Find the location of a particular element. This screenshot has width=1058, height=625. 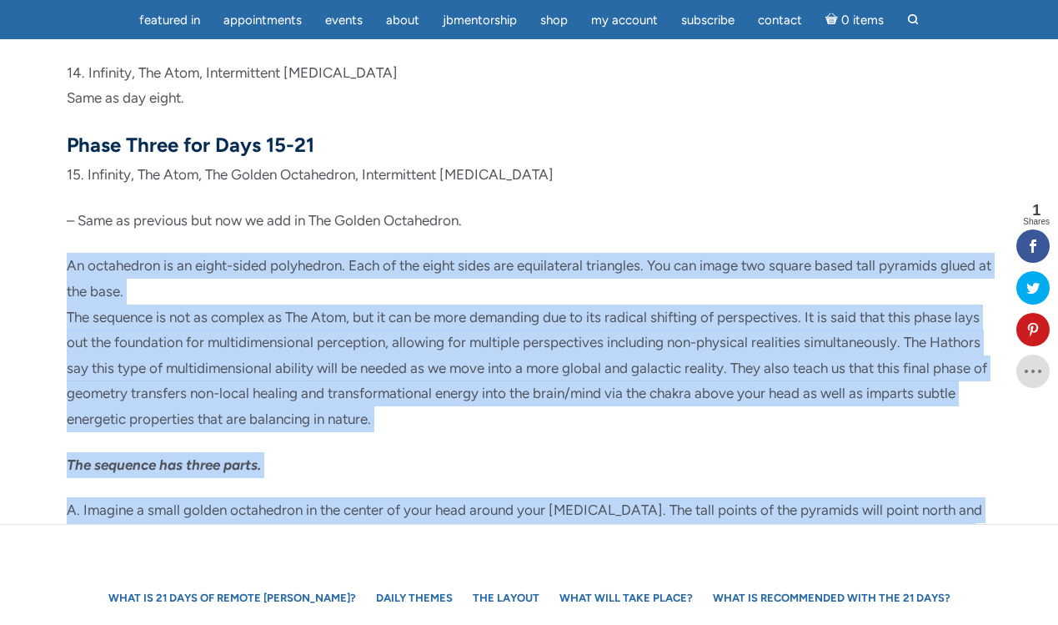

a: Daily Themes is located at coordinates (415, 597).